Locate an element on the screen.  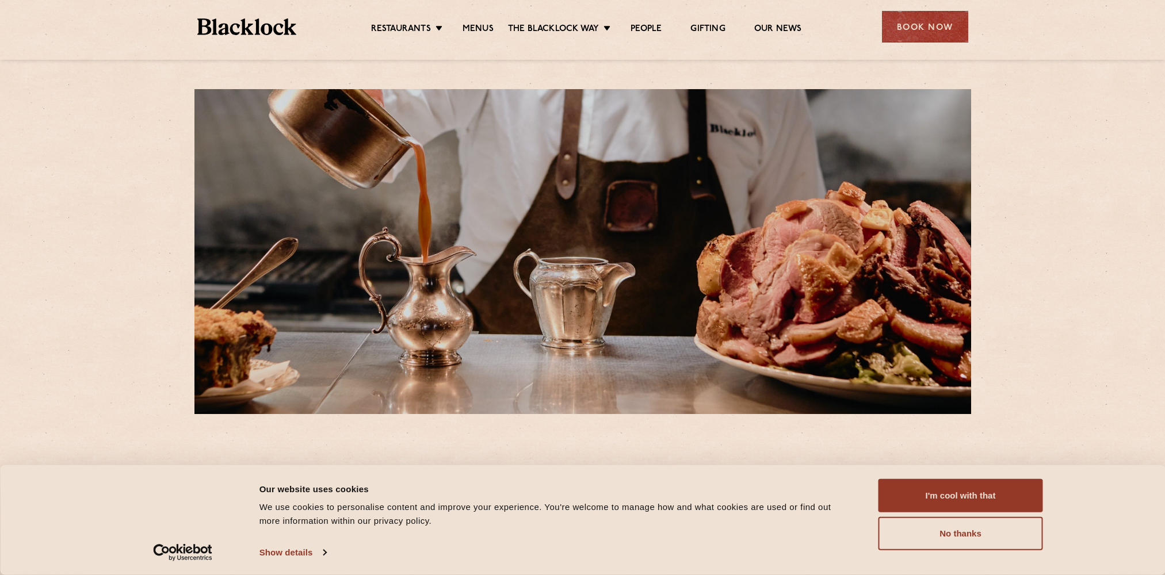
a: The Blacklock Way is located at coordinates (554, 30).